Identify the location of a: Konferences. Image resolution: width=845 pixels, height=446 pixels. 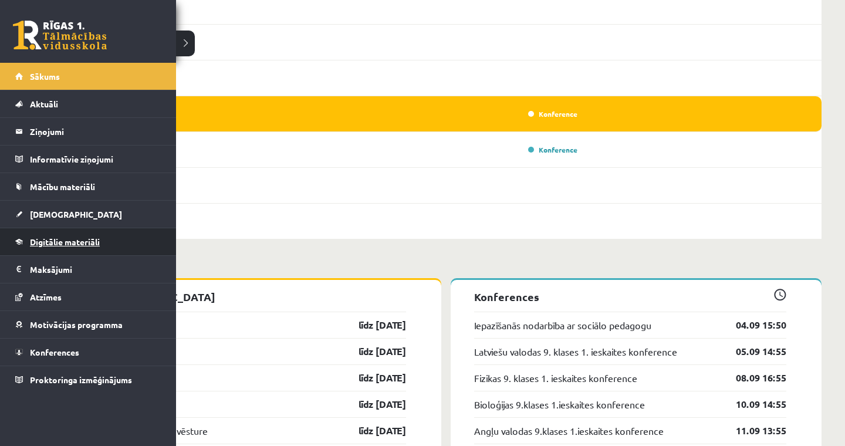
(88, 352).